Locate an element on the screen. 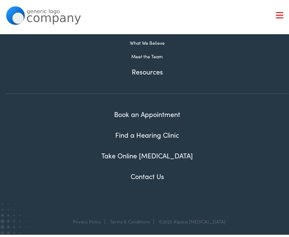  a: What We Believe is located at coordinates (148, 41).